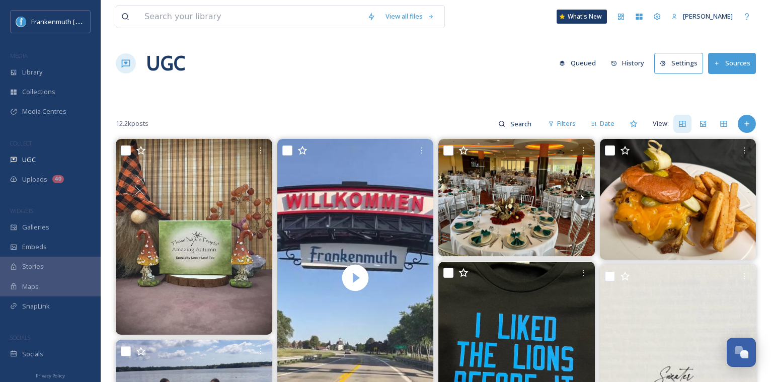 Image resolution: width=771 pixels, height=382 pixels. What do you see at coordinates (19, 55) in the screenshot?
I see `span: MEDIA` at bounding box center [19, 55].